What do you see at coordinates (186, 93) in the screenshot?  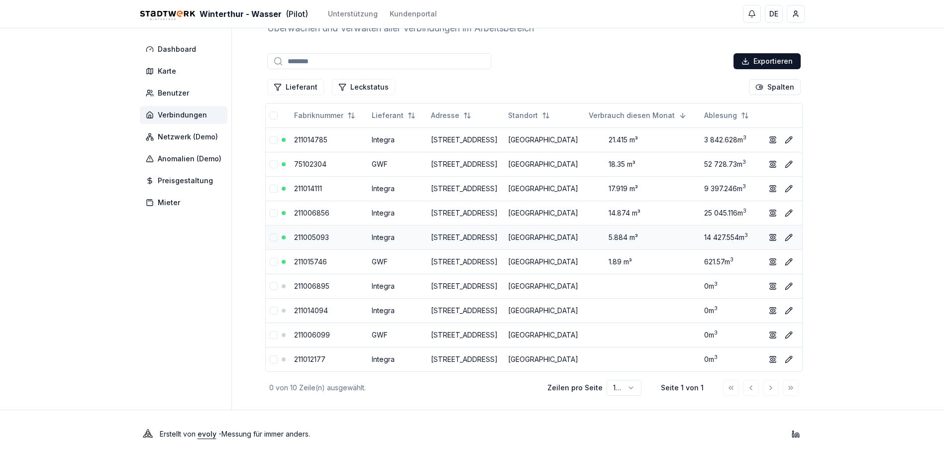 I see `a: Benutzer` at bounding box center [186, 93].